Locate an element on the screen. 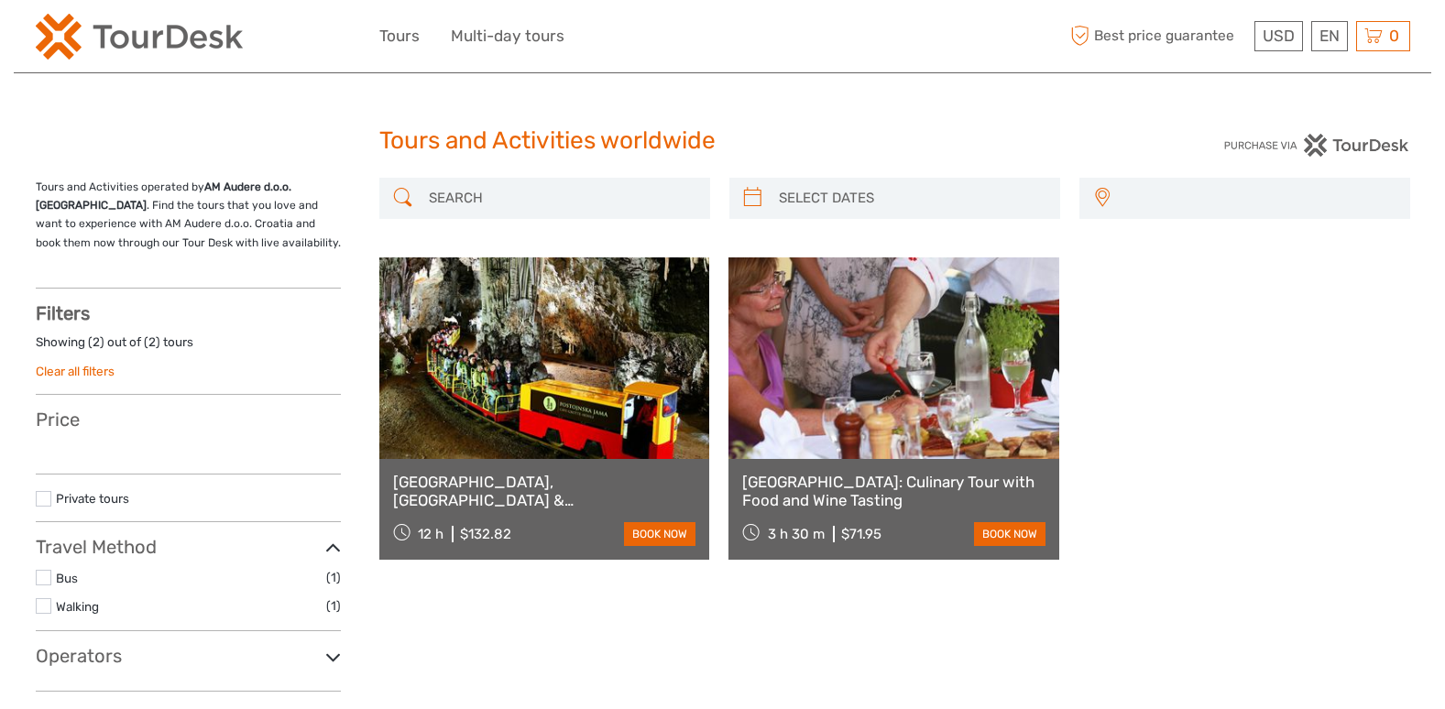 The width and height of the screenshot is (1445, 709). span: USD is located at coordinates (1278, 36).